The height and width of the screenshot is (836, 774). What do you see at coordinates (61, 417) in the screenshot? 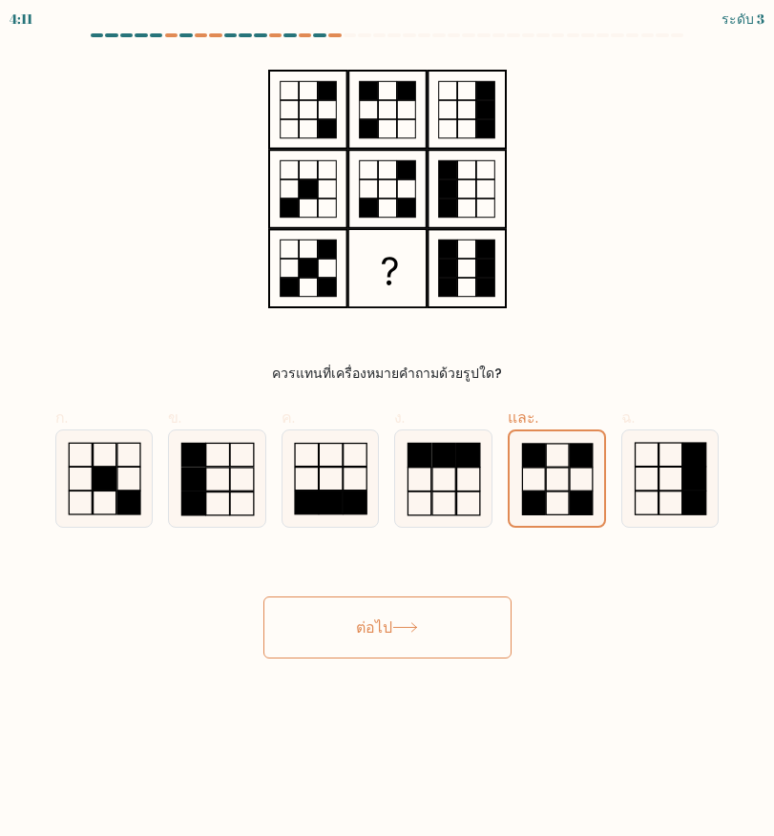
I see `font: ก.` at bounding box center [61, 417].